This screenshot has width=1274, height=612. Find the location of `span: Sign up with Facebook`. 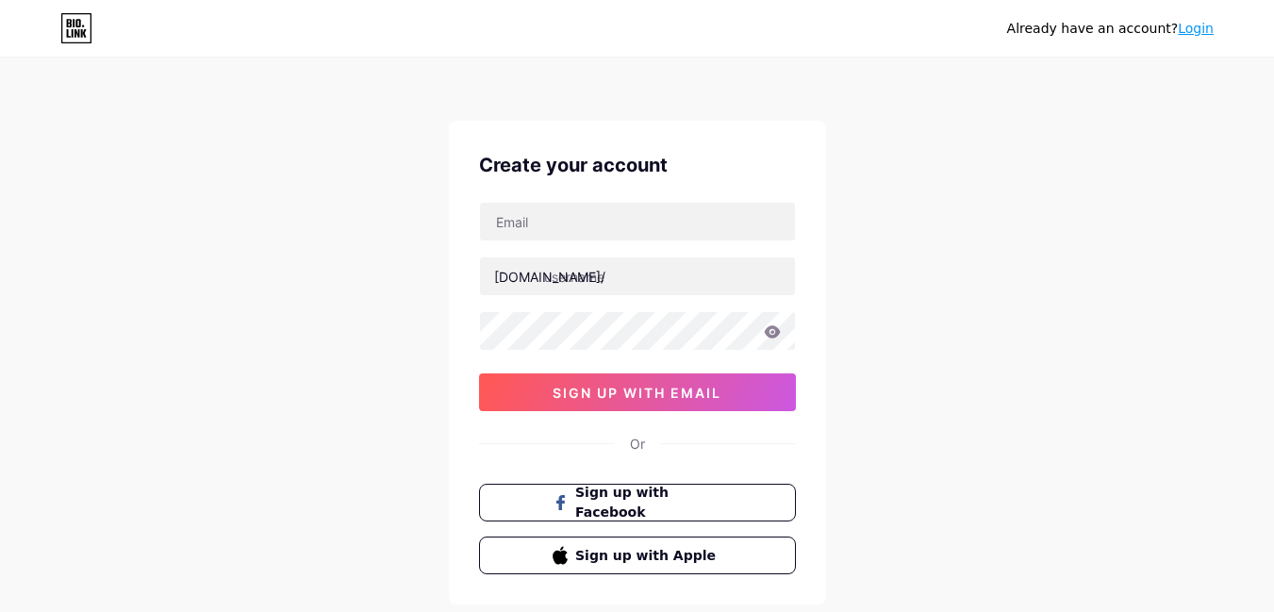

span: Sign up with Facebook is located at coordinates (648, 503).